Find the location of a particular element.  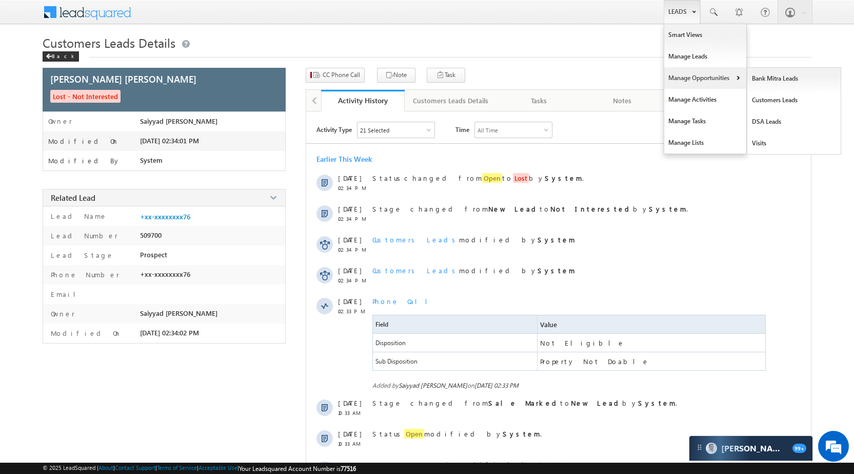

span: 77516 is located at coordinates (348, 468).